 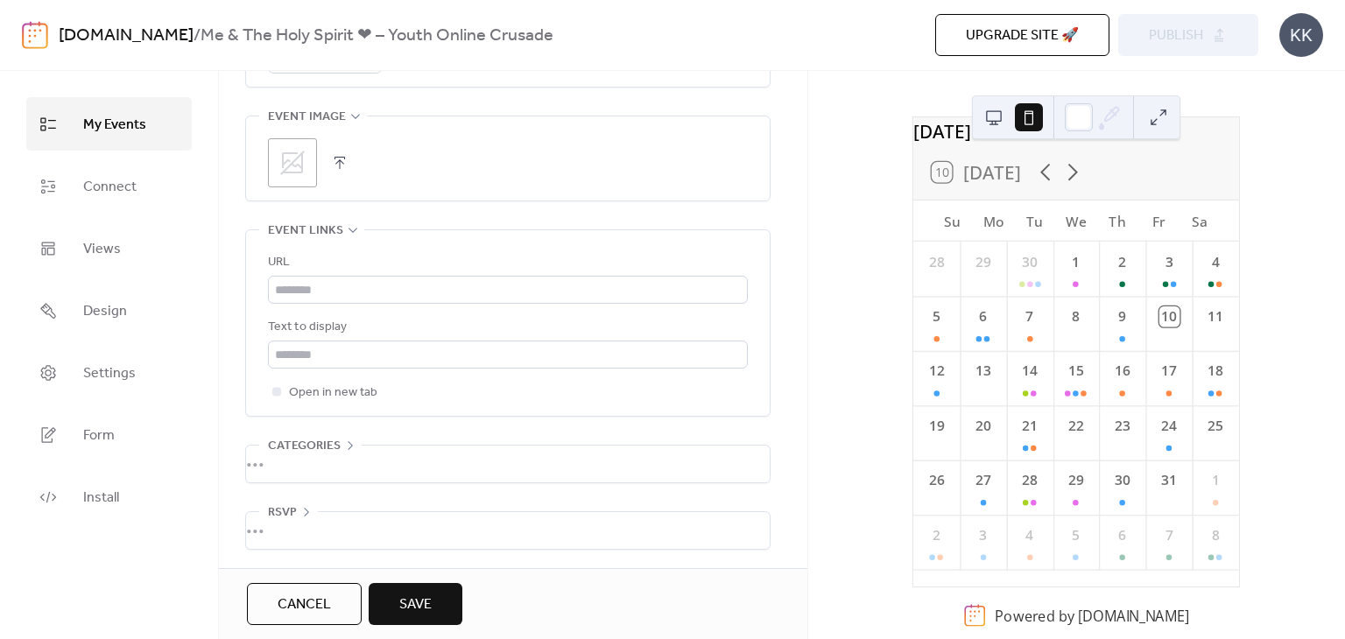 What do you see at coordinates (304, 605) in the screenshot?
I see `span: Cancel` at bounding box center [304, 605].